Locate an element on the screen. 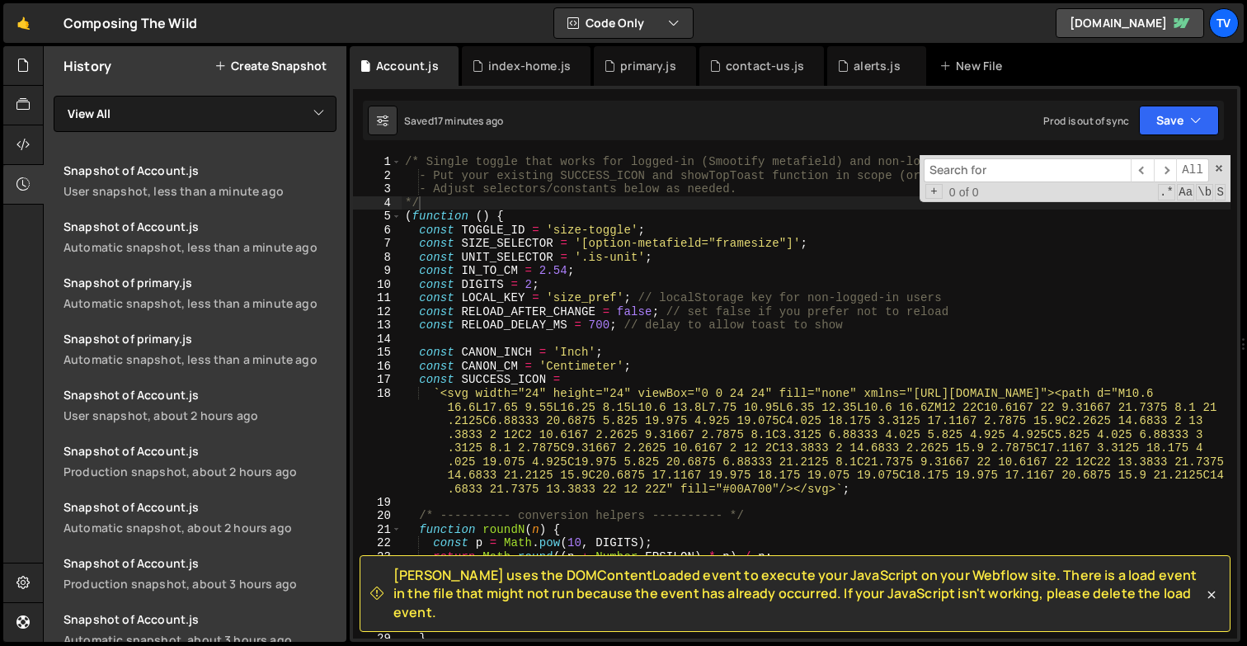 Image resolution: width=1247 pixels, height=646 pixels. div: 18 is located at coordinates (377, 441).